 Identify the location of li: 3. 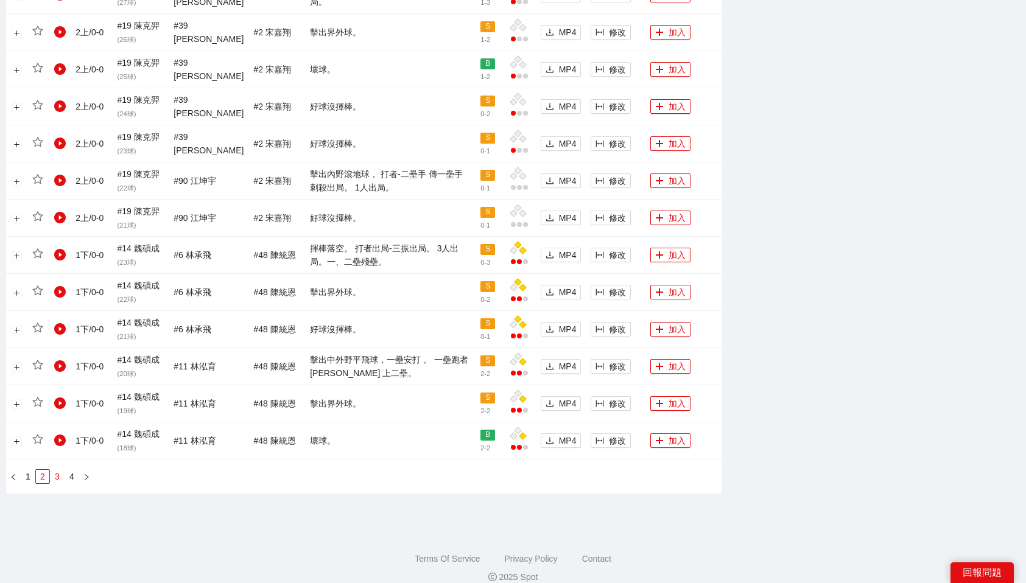
(57, 477).